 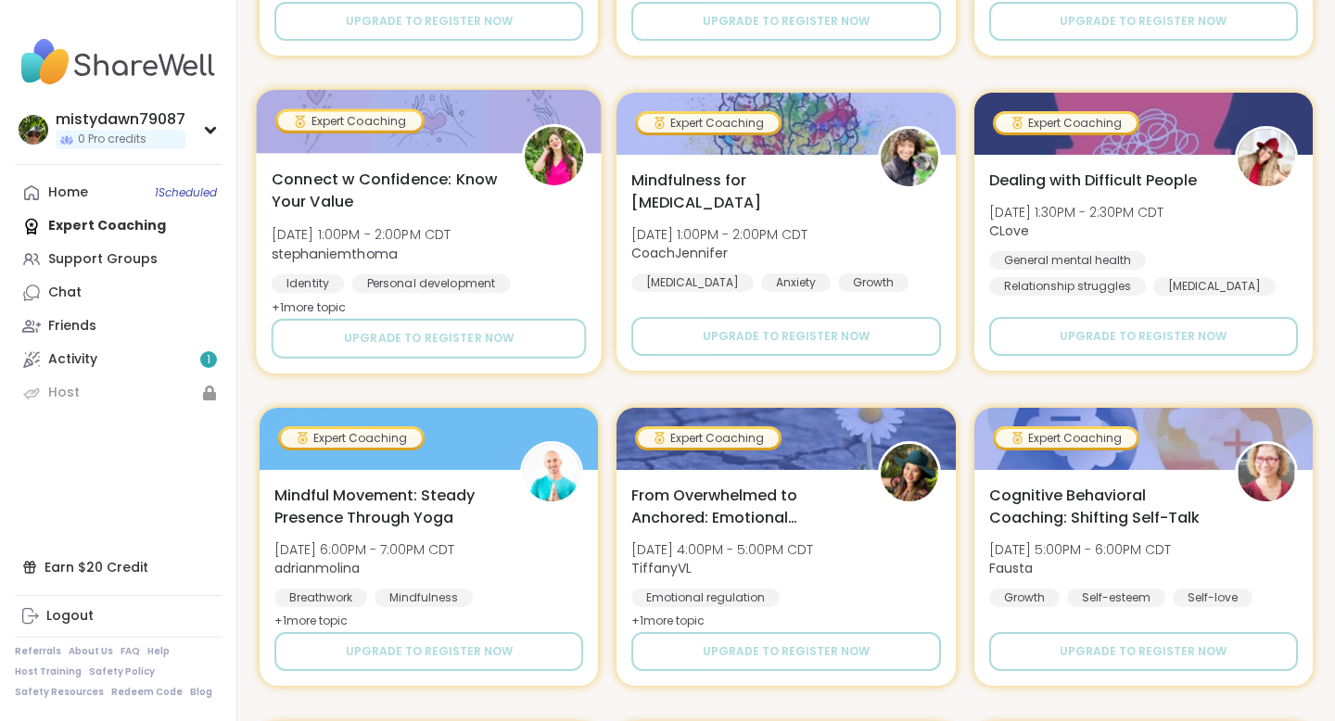 I want to click on span: From Overwhelmed to Anchored: Emotional Regulation, so click(x=743, y=507).